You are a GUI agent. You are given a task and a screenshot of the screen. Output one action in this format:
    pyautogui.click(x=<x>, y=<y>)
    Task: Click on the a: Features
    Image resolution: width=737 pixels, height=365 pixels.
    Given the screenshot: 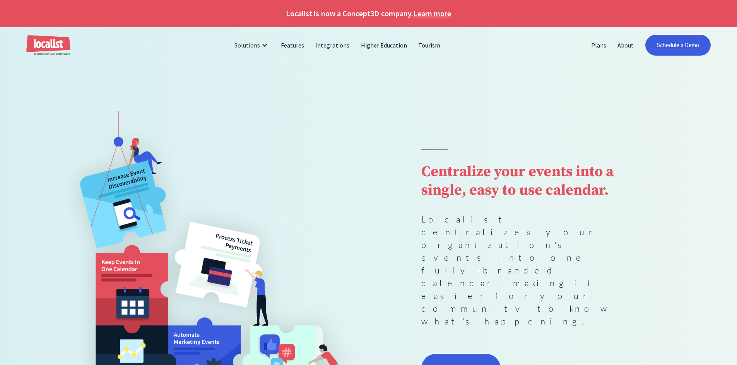 What is the action you would take?
    pyautogui.click(x=292, y=45)
    